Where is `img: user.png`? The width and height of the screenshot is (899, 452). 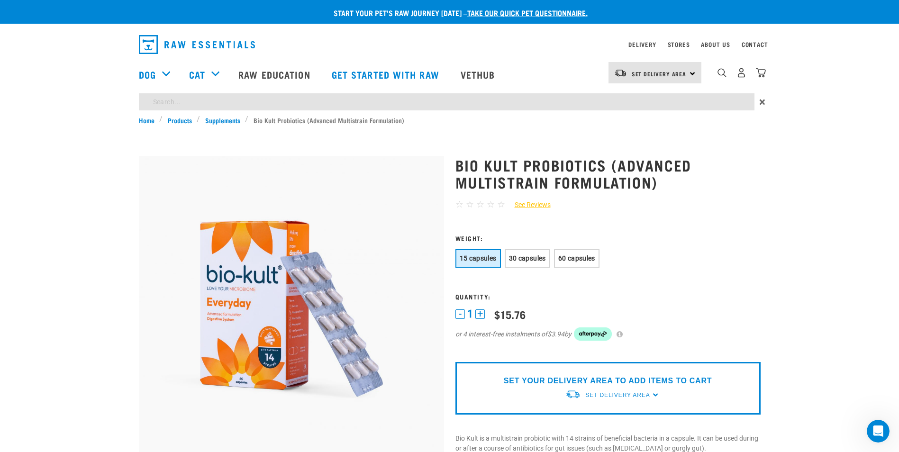
img: user.png is located at coordinates (741, 73).